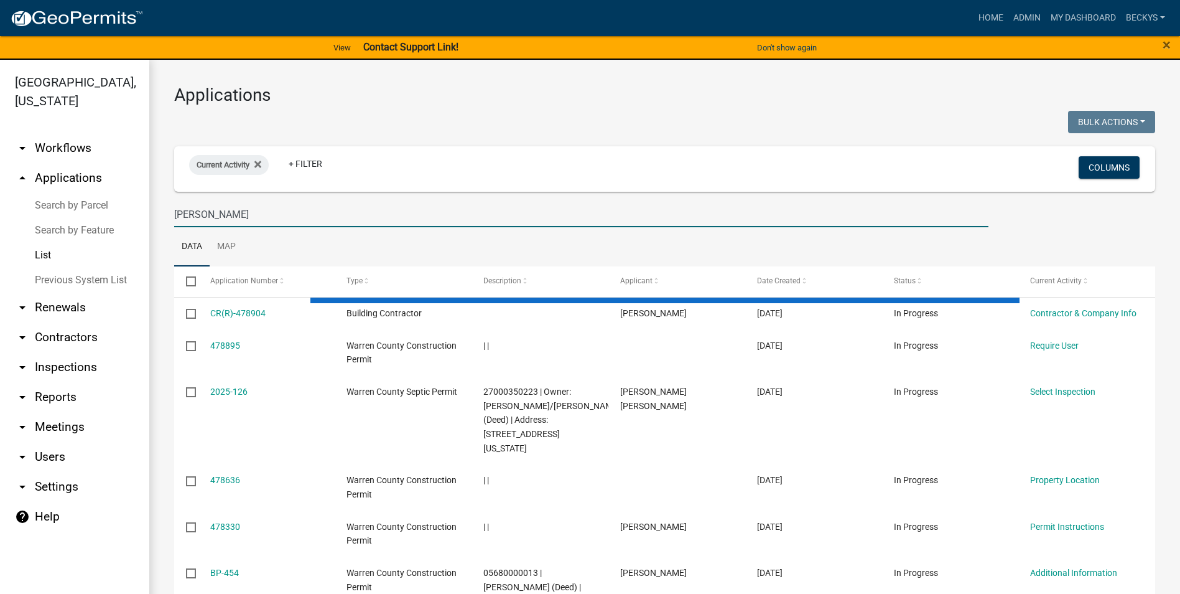 The image size is (1180, 594). What do you see at coordinates (225, 345) in the screenshot?
I see `a: 478895` at bounding box center [225, 345].